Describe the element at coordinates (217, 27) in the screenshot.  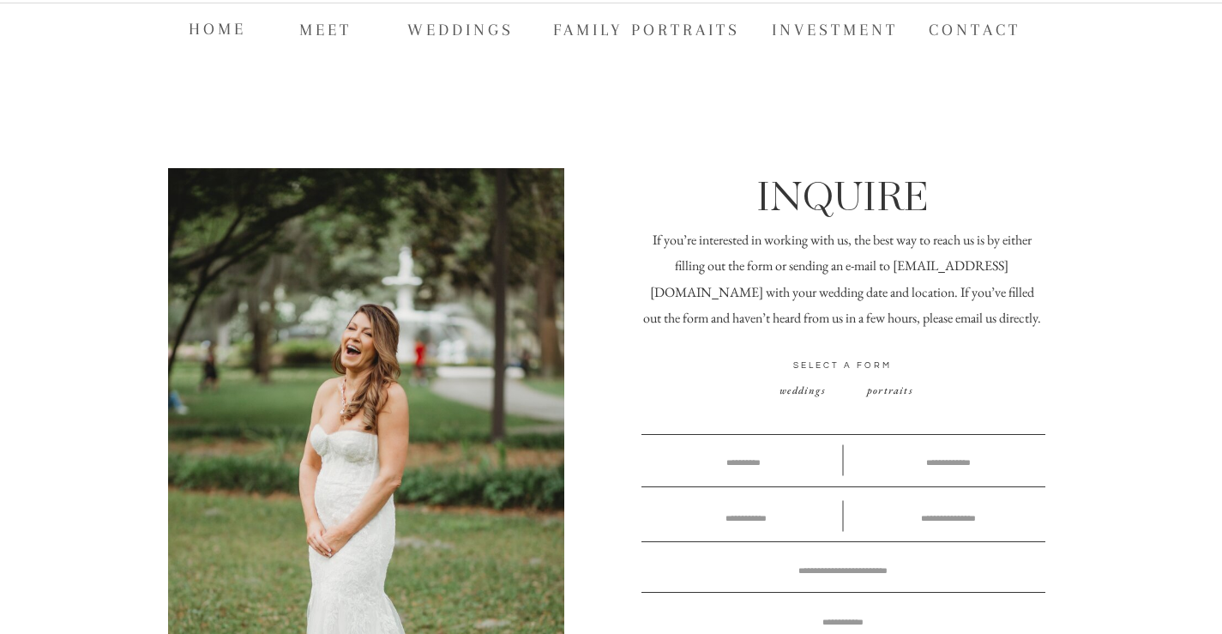
I see `a: HOME` at that location.